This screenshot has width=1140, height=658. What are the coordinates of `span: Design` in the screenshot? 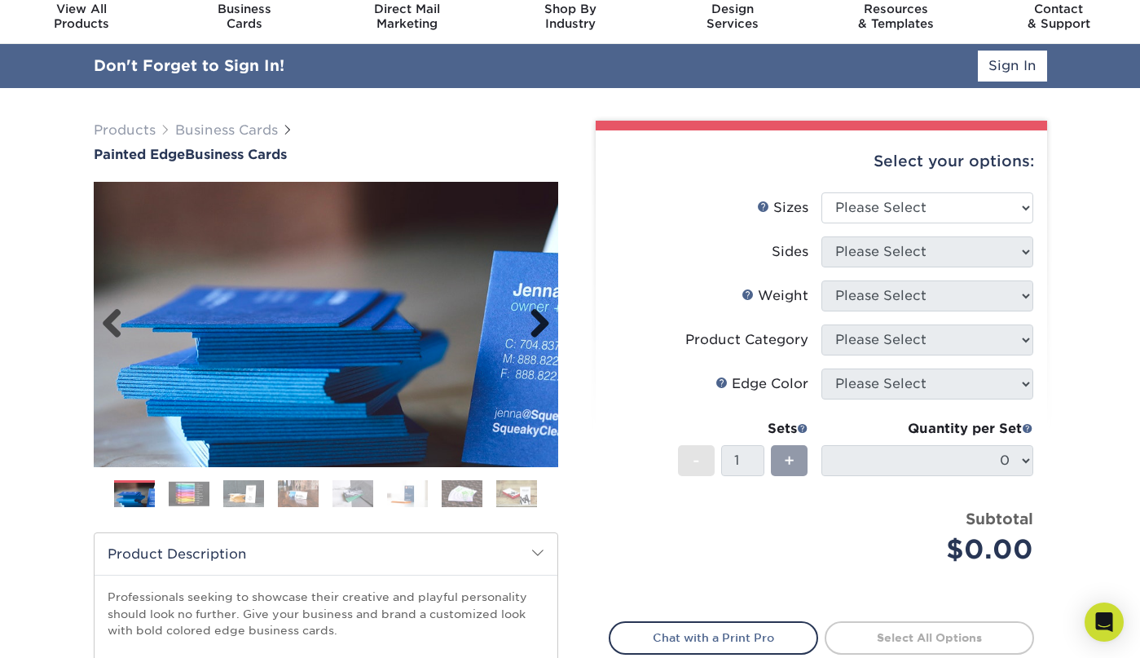 It's located at (733, 9).